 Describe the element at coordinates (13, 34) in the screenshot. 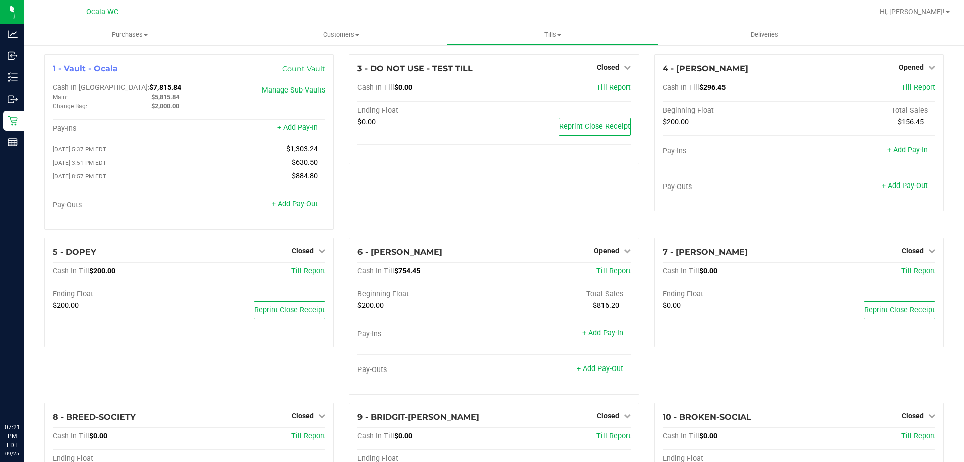

I see `inline-svg: Analytics` at that location.